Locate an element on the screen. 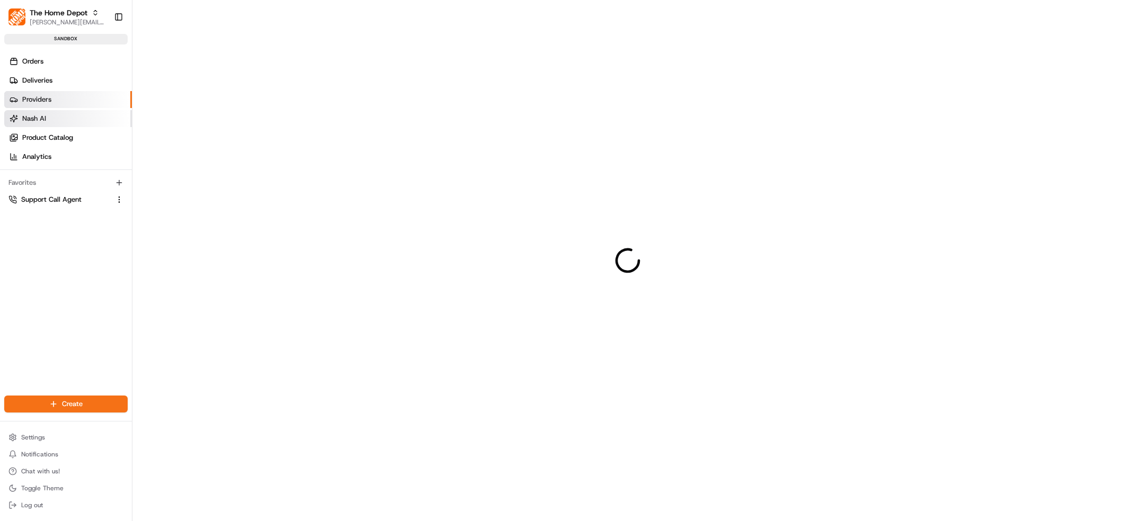 This screenshot has width=1123, height=521. button: Notifications is located at coordinates (66, 454).